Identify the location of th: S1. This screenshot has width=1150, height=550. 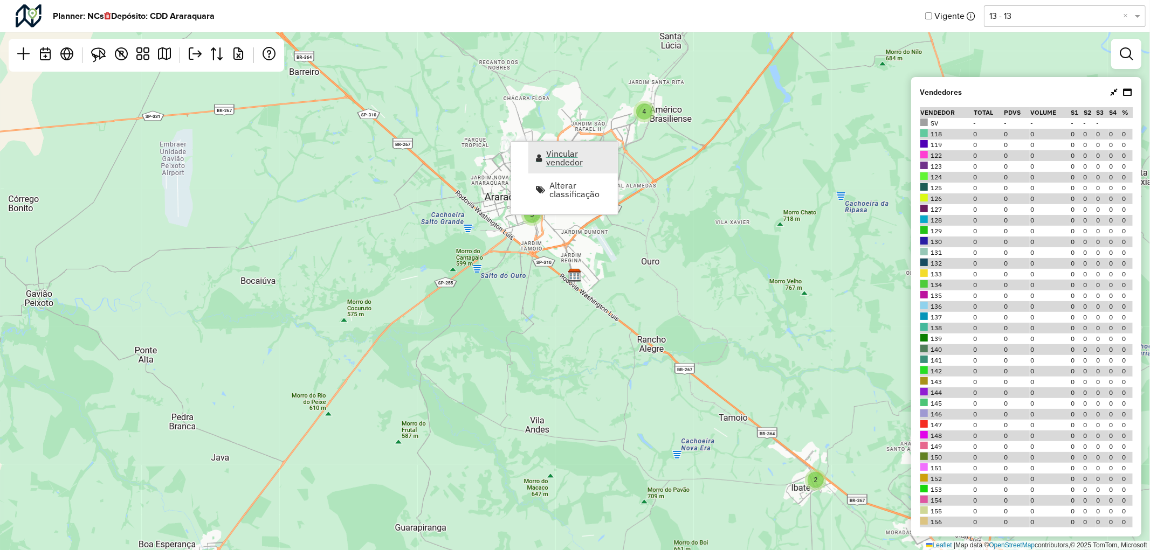
(1076, 113).